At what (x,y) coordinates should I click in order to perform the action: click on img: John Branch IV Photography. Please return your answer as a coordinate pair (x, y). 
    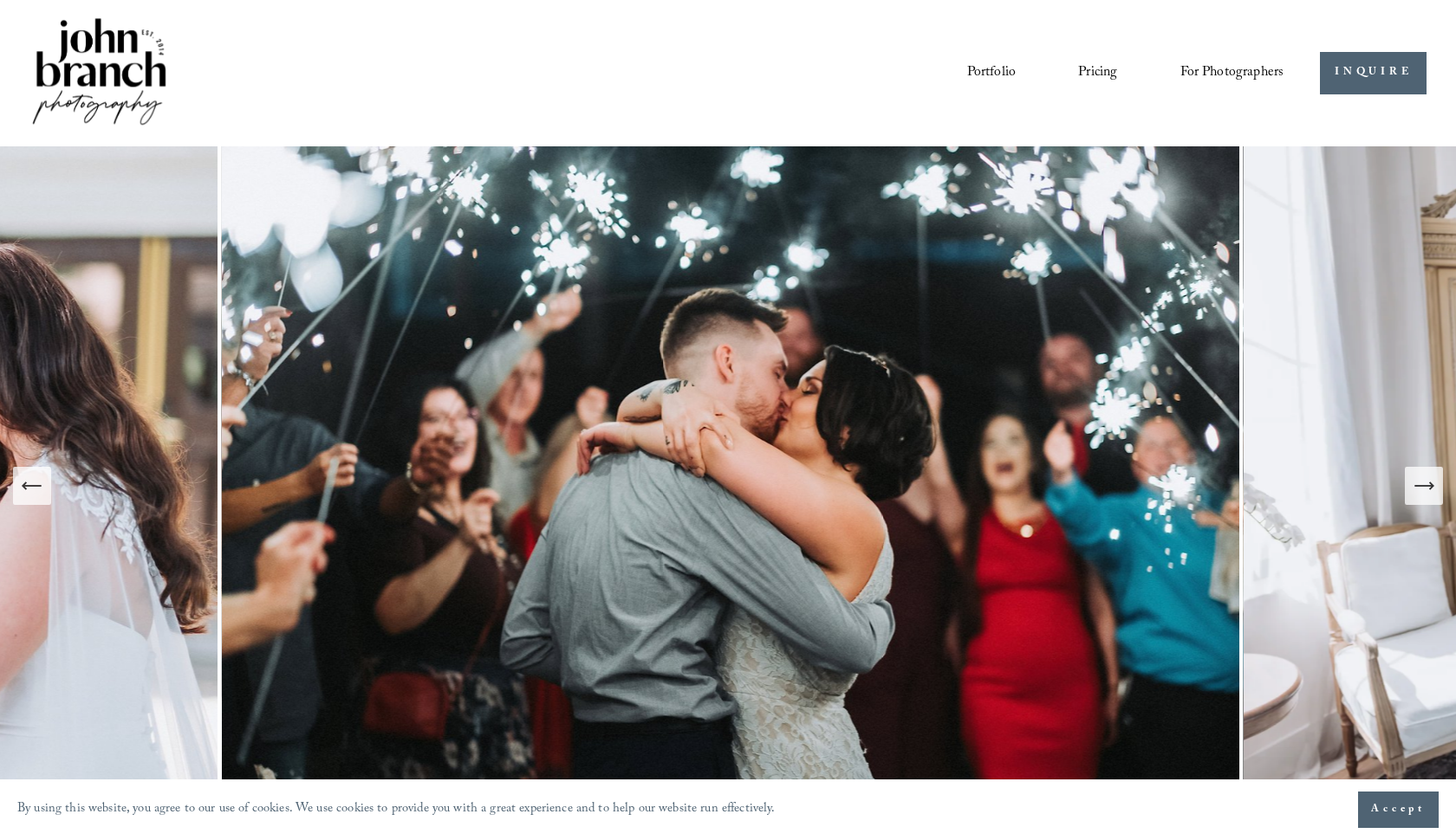
    Looking at the image, I should click on (100, 72).